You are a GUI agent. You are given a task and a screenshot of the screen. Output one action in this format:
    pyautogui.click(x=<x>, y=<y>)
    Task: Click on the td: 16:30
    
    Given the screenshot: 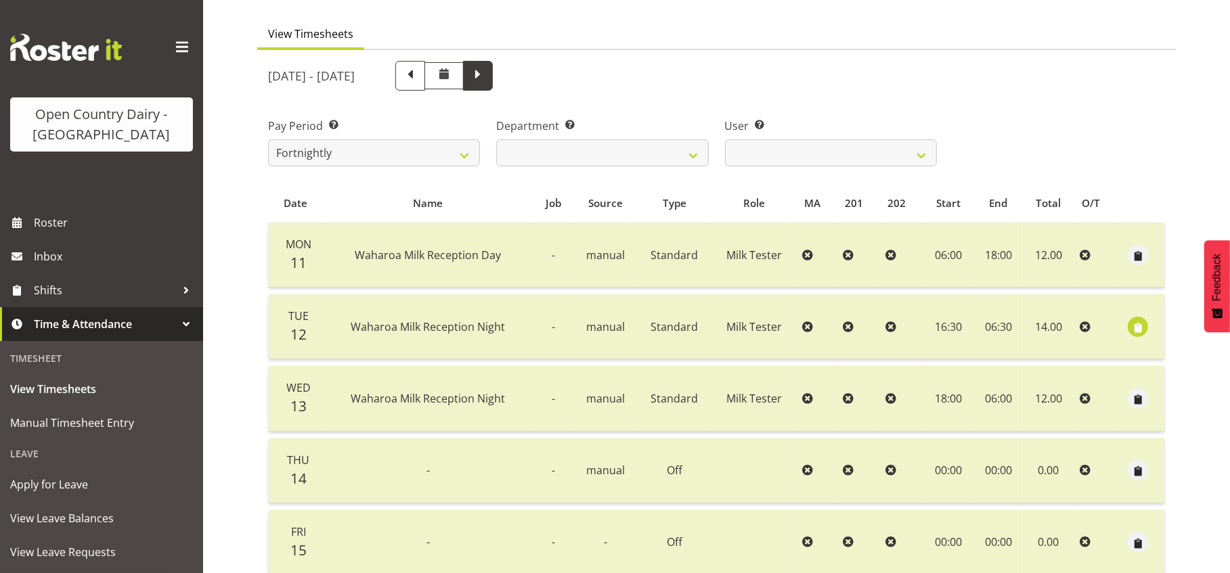 What is the action you would take?
    pyautogui.click(x=948, y=327)
    